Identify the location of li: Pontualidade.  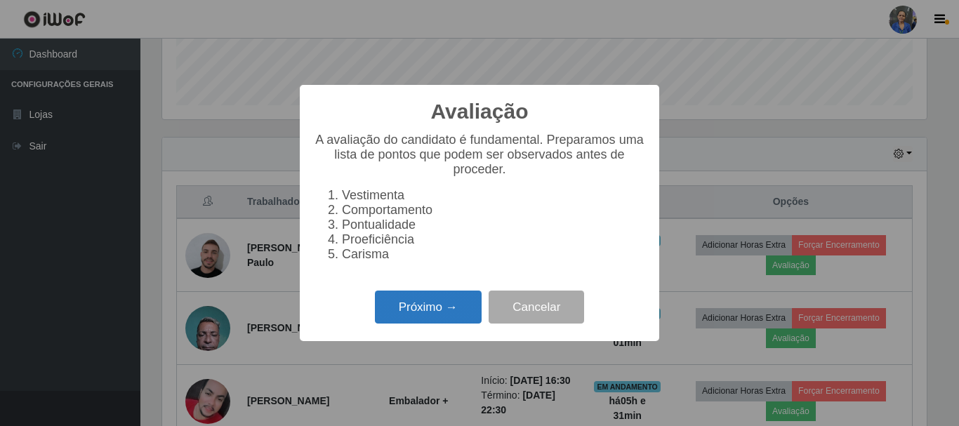
(493, 225).